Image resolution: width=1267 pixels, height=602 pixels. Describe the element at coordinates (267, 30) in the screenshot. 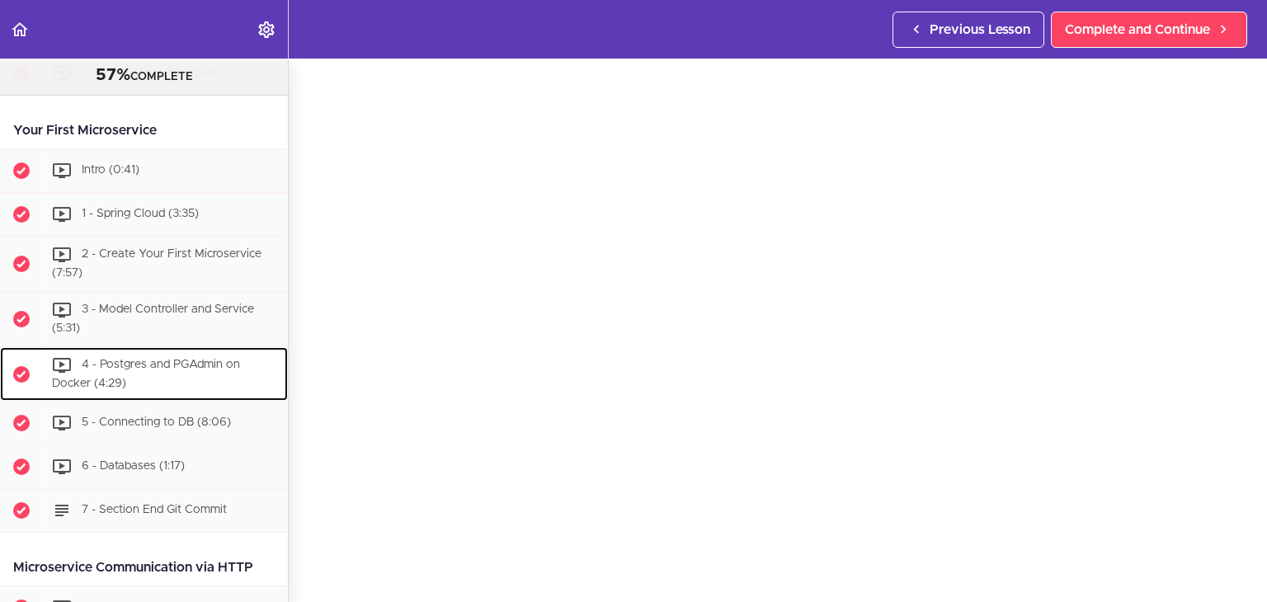

I see `svg: Settings Menu` at that location.